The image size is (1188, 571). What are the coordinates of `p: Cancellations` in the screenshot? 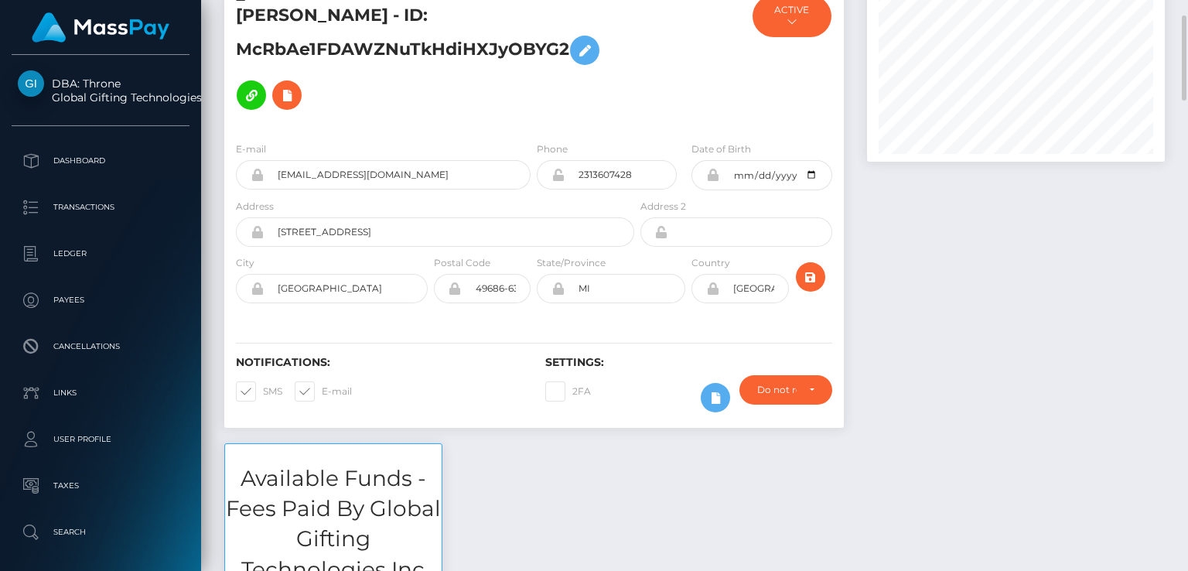 It's located at (101, 347).